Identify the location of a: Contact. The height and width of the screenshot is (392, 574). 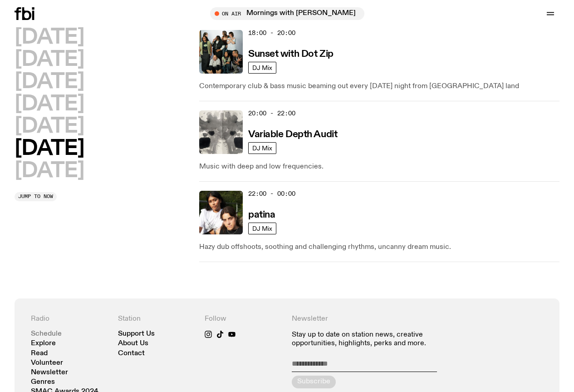
(131, 353).